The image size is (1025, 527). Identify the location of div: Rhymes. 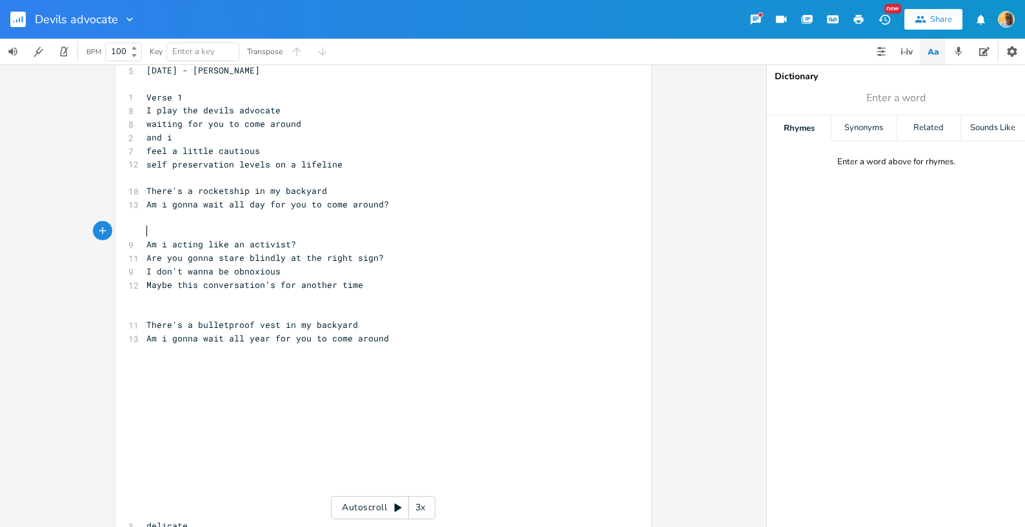
(798, 128).